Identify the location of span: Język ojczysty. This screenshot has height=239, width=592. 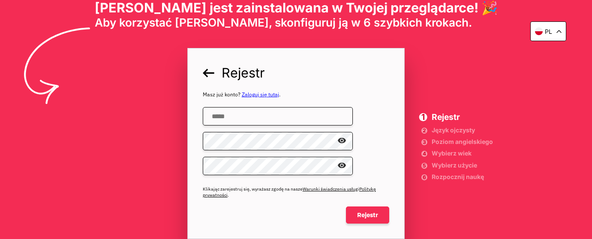
(462, 130).